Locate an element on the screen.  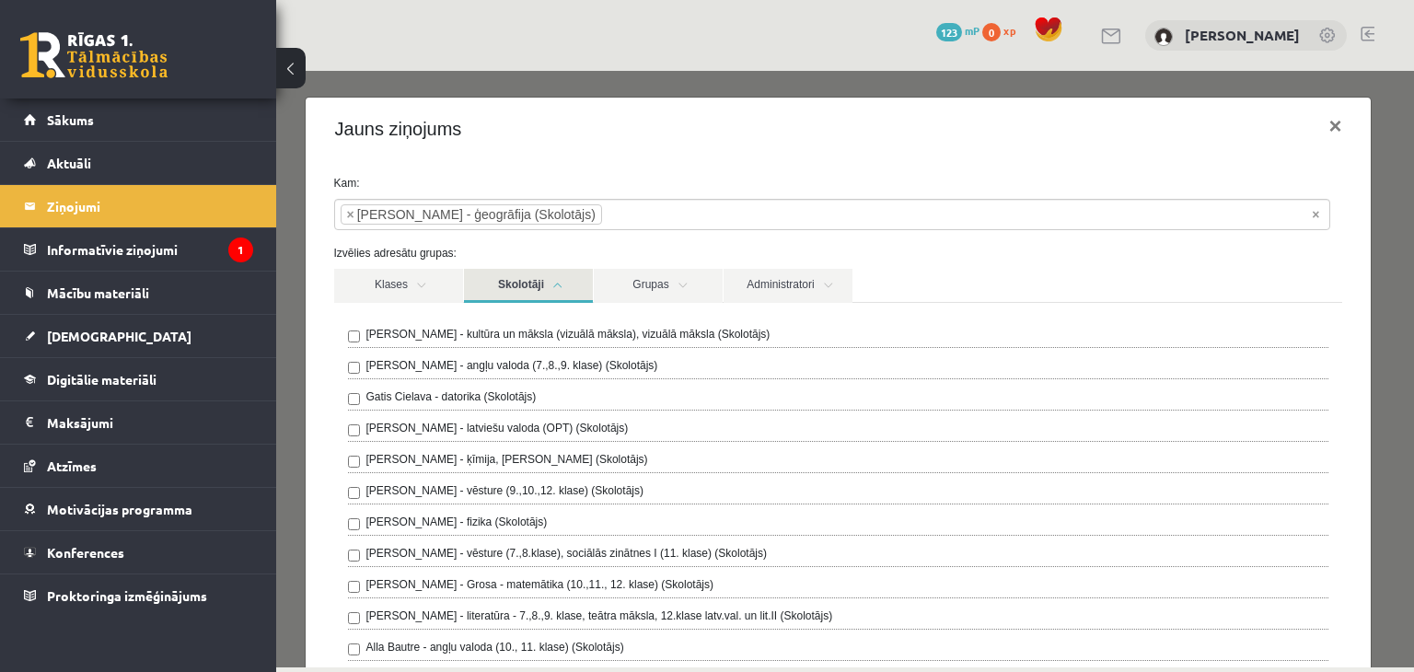
legend: Maksājumi is located at coordinates (150, 423).